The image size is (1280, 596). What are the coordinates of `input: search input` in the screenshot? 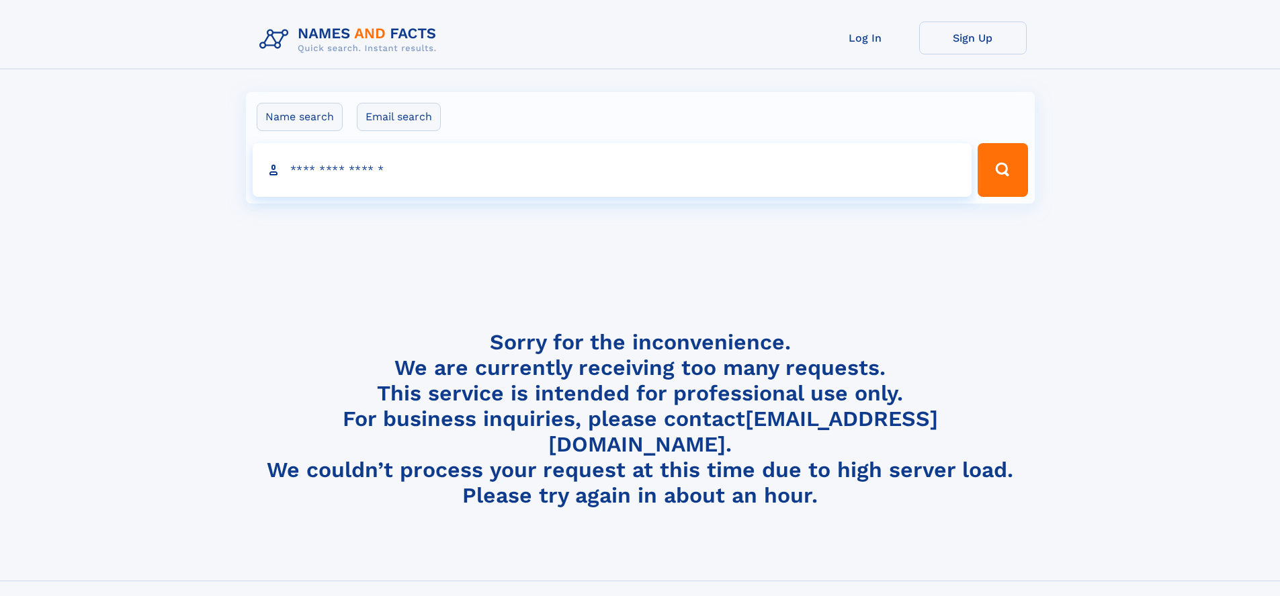 It's located at (612, 170).